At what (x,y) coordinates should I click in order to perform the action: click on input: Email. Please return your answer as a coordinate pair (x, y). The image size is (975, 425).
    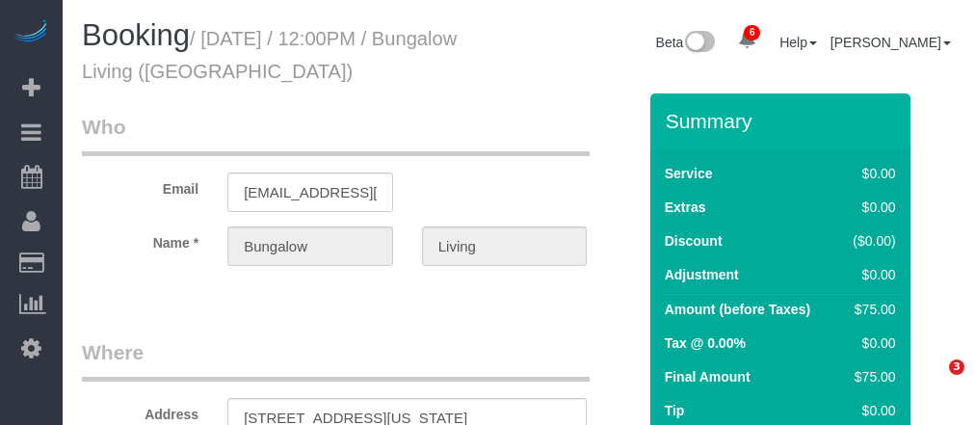
    Looking at the image, I should click on (310, 192).